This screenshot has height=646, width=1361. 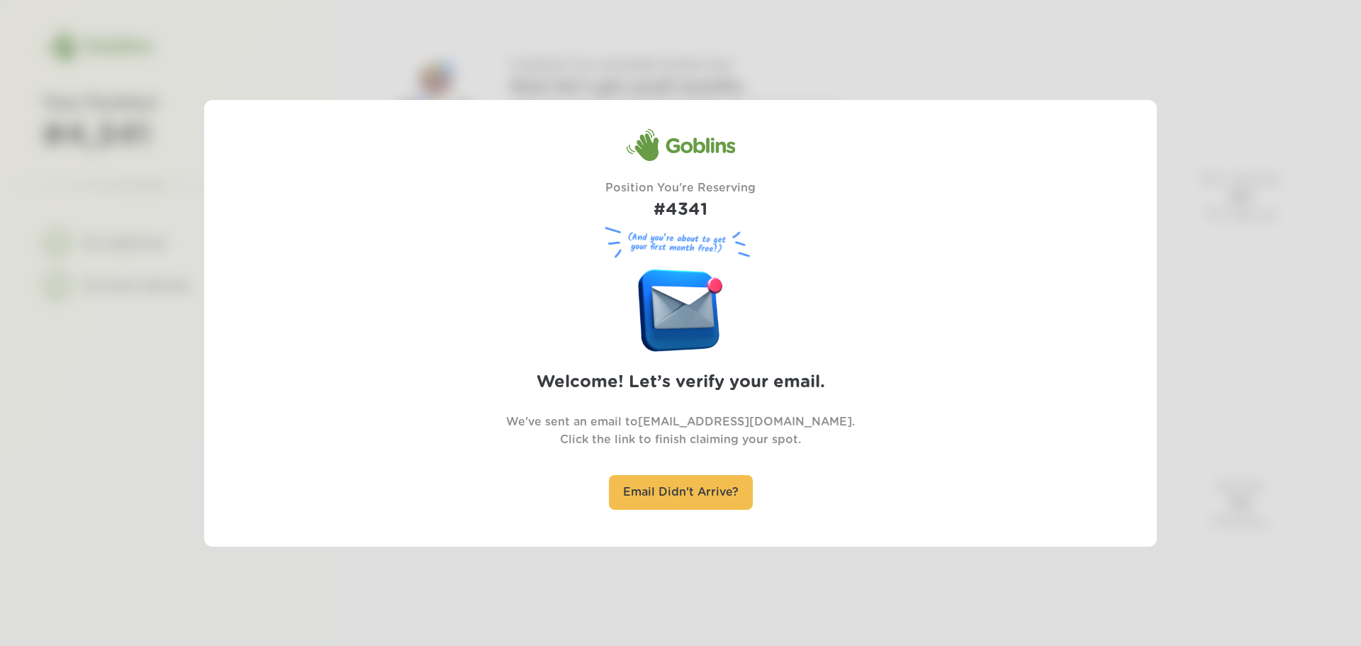 What do you see at coordinates (680, 145) in the screenshot?
I see `div: Goblins` at bounding box center [680, 145].